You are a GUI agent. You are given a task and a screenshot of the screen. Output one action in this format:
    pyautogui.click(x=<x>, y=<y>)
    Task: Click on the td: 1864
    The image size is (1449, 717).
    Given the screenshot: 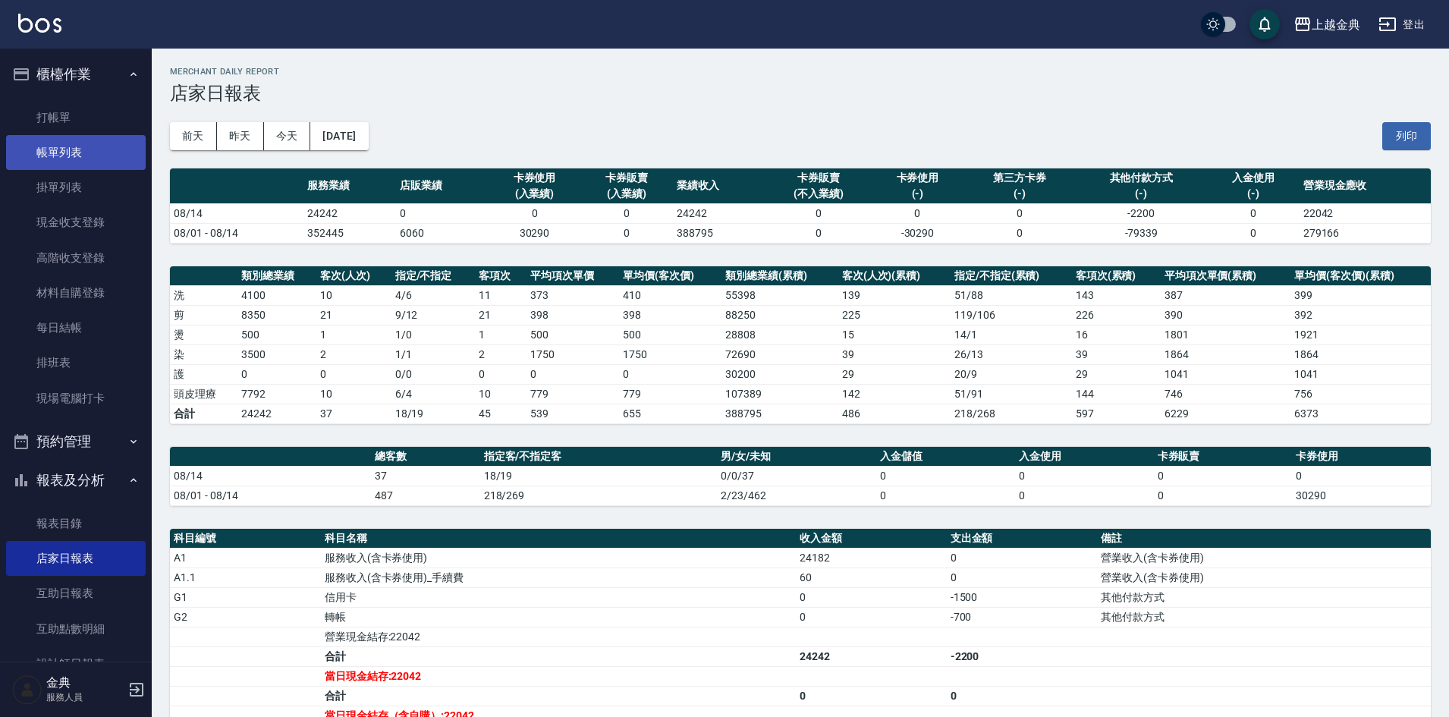 What is the action you would take?
    pyautogui.click(x=1360, y=354)
    